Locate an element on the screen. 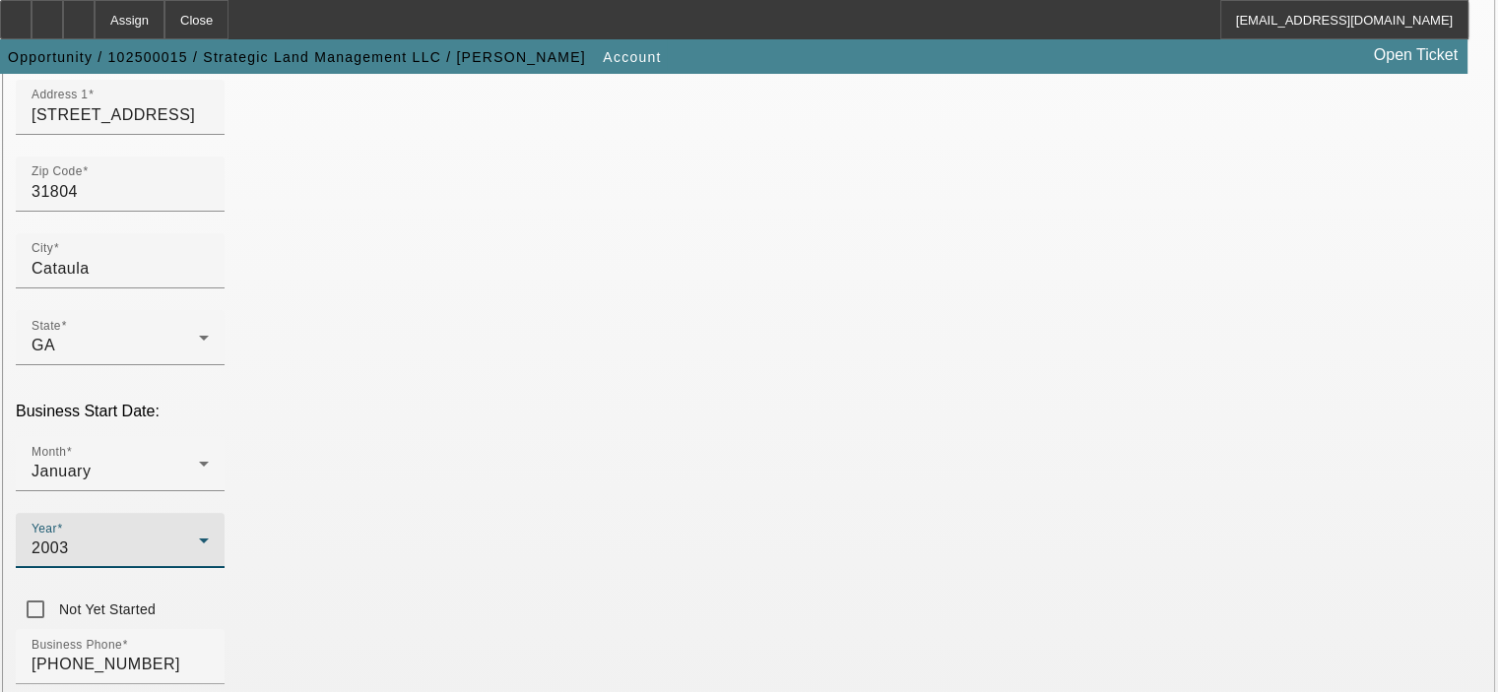  p: Business Start Date: is located at coordinates (748, 412).